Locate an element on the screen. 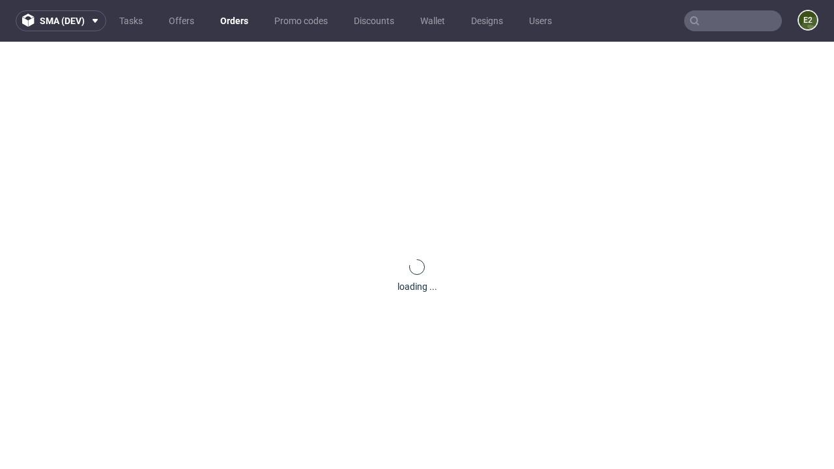  a: Tasks is located at coordinates (131, 21).